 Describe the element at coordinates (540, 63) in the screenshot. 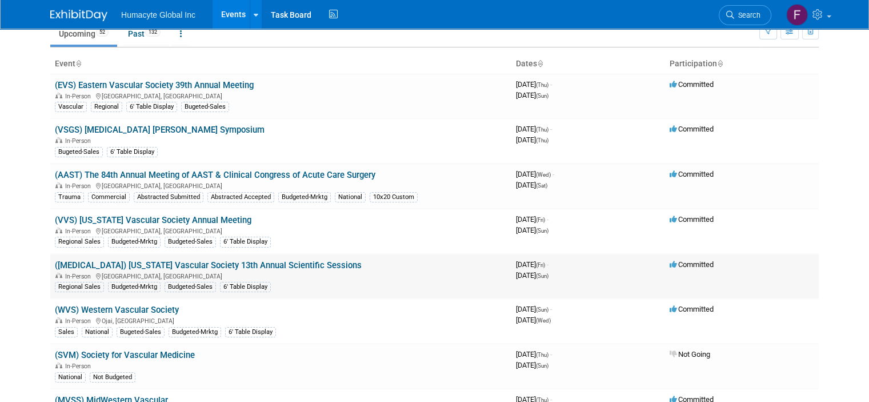

I see `a: Sort by Start Date` at that location.